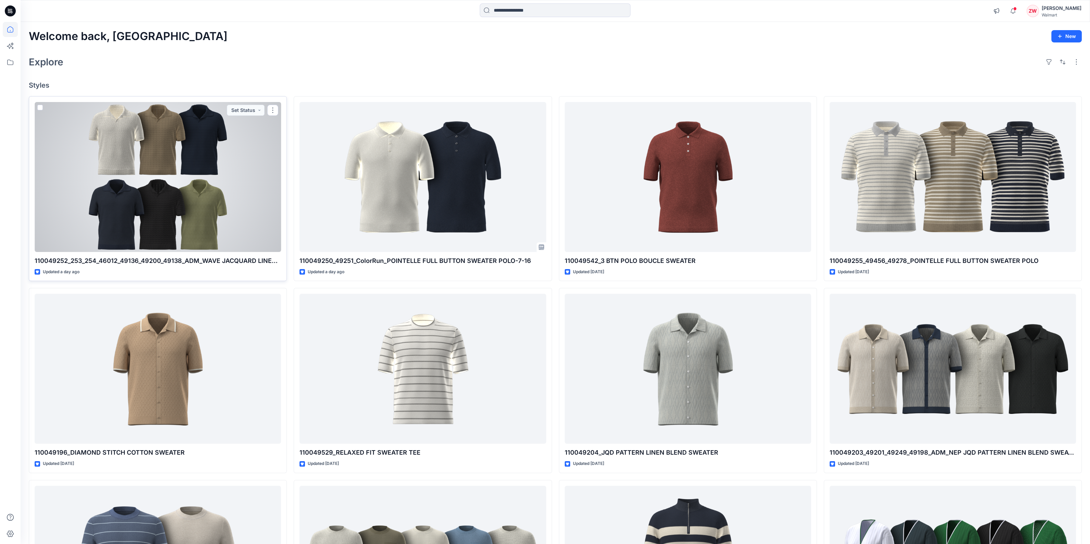  I want to click on p: 110049250_49251_ColorRun_POINTELLE FULL BUTTON SWEATER POLO-7-16, so click(422, 261).